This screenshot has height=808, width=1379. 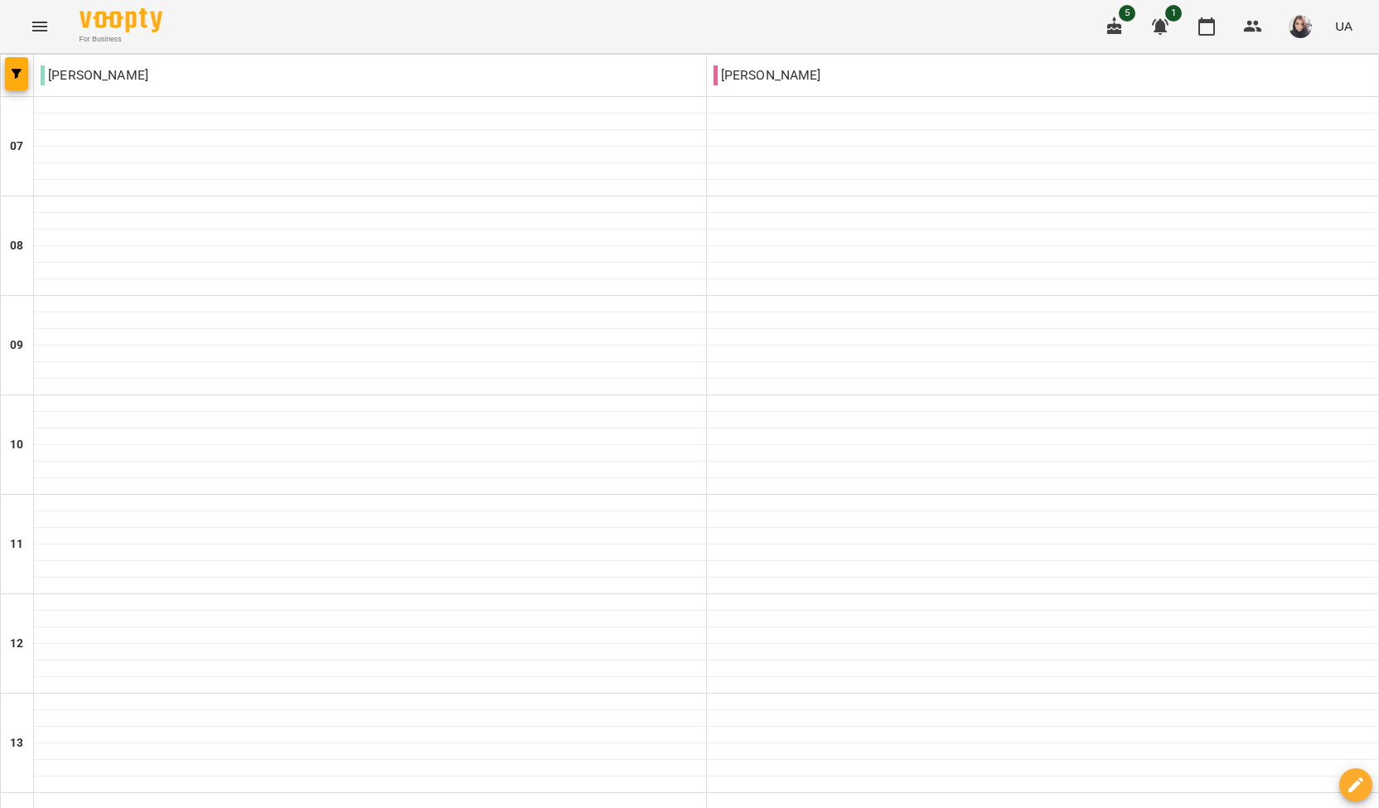 I want to click on h6: 07, so click(x=17, y=147).